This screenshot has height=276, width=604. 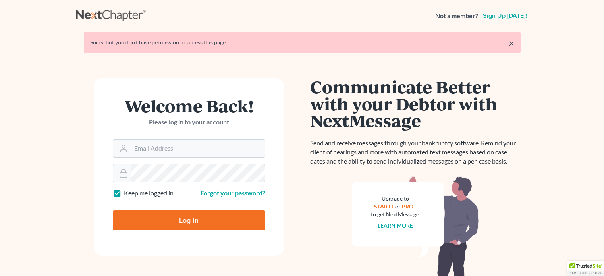 What do you see at coordinates (189, 122) in the screenshot?
I see `p: Please log in to your account` at bounding box center [189, 122].